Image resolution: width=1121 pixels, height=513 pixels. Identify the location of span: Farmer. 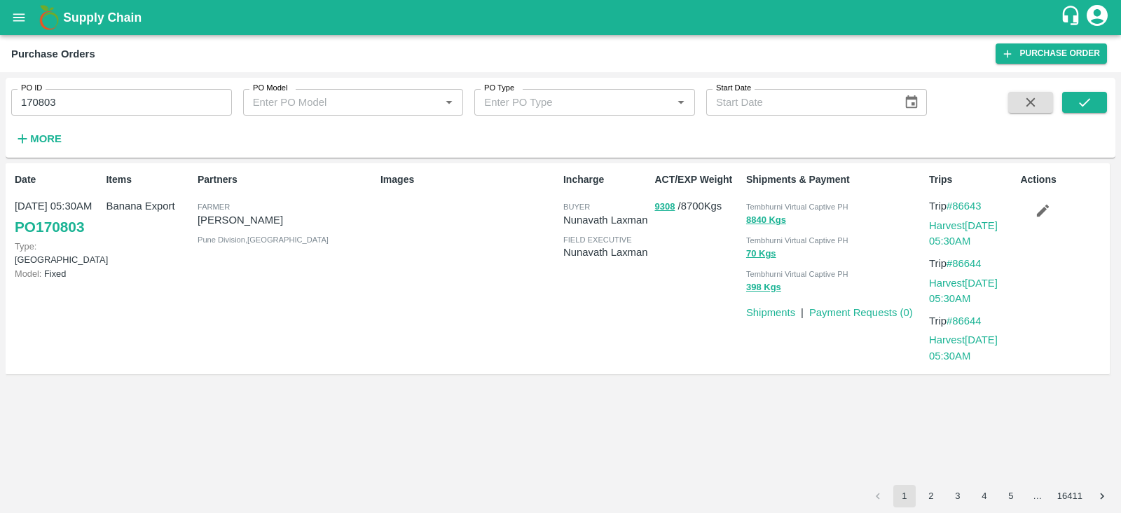
(214, 207).